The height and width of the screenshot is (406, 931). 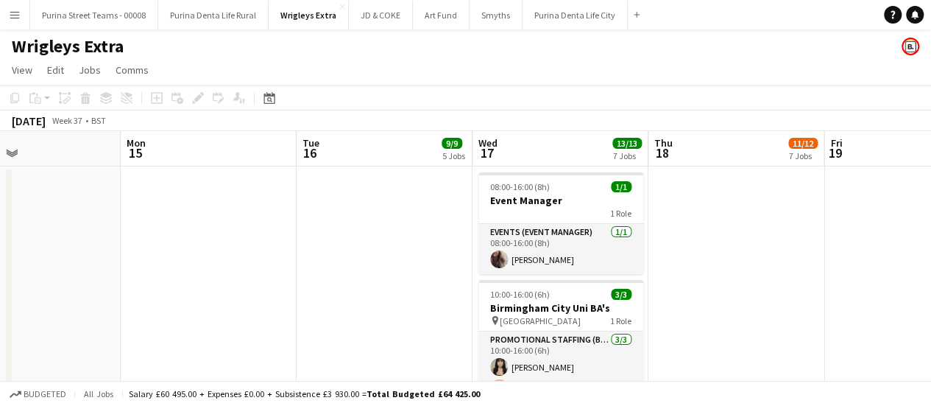 I want to click on span: Comms, so click(x=132, y=70).